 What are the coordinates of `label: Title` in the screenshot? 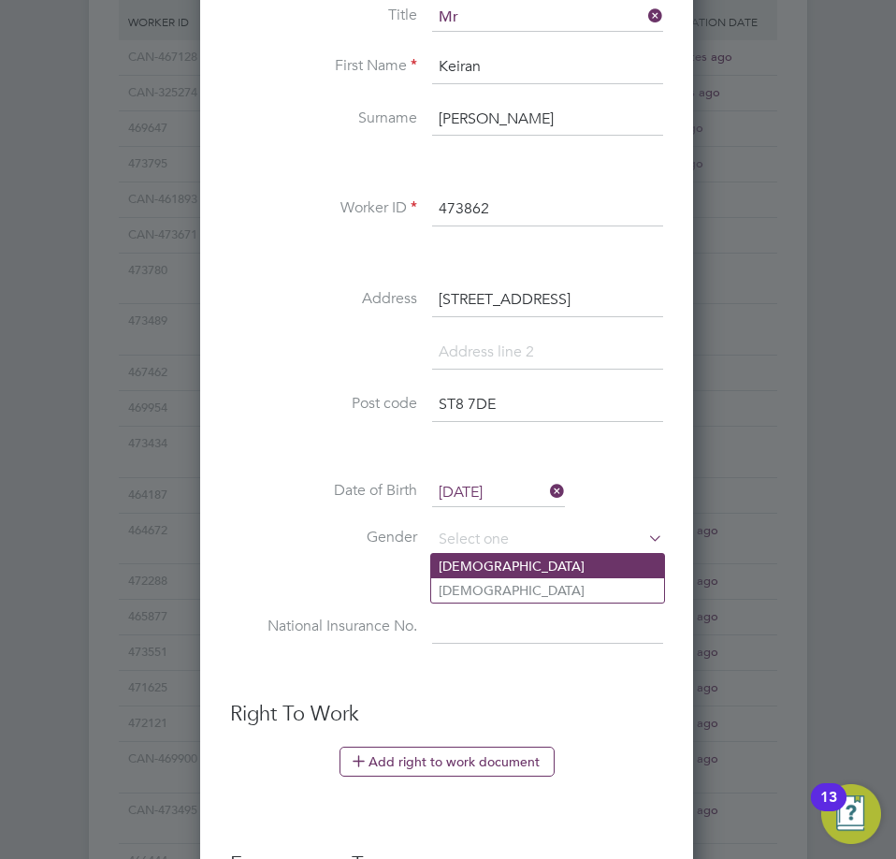 It's located at (324, 15).